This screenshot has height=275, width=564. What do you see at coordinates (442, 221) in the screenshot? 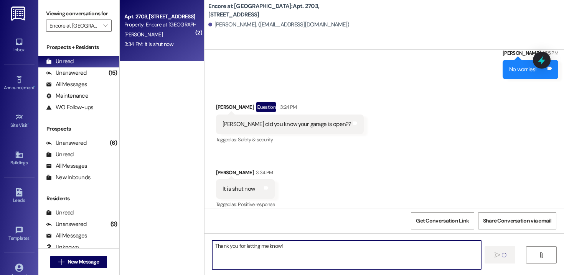
I see `button: Get Conversation Link` at bounding box center [442, 221].